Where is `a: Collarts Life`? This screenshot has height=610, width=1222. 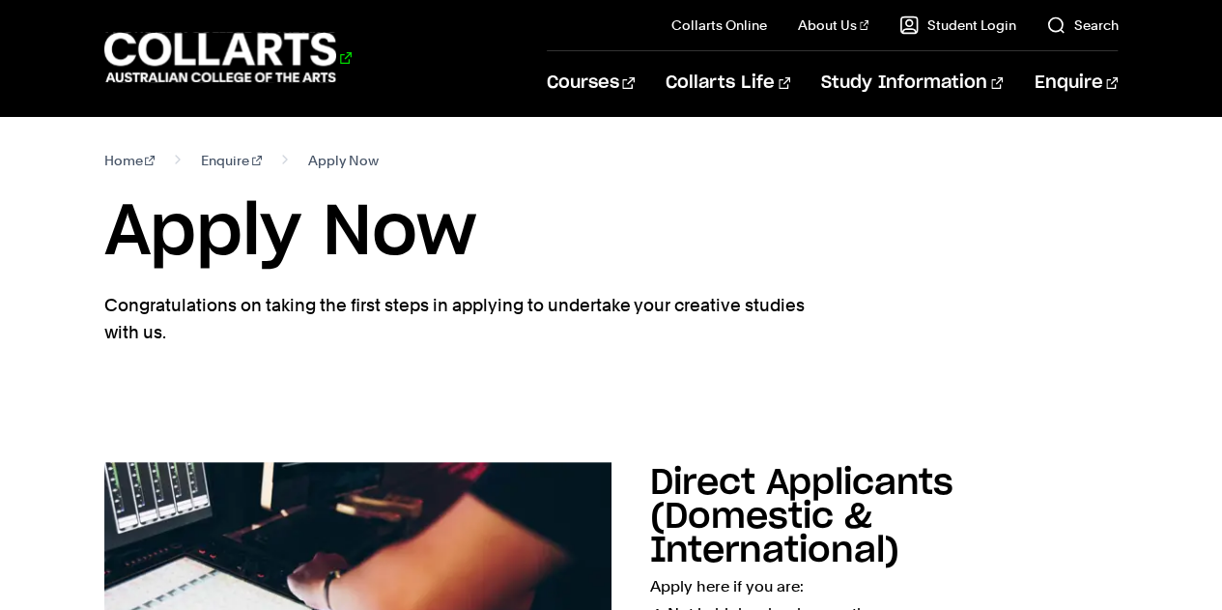
a: Collarts Life is located at coordinates (727, 83).